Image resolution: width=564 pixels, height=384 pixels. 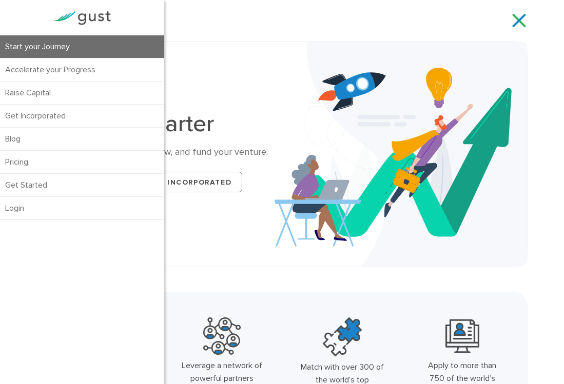 What do you see at coordinates (222, 336) in the screenshot?
I see `img: Powerful Partners` at bounding box center [222, 336].